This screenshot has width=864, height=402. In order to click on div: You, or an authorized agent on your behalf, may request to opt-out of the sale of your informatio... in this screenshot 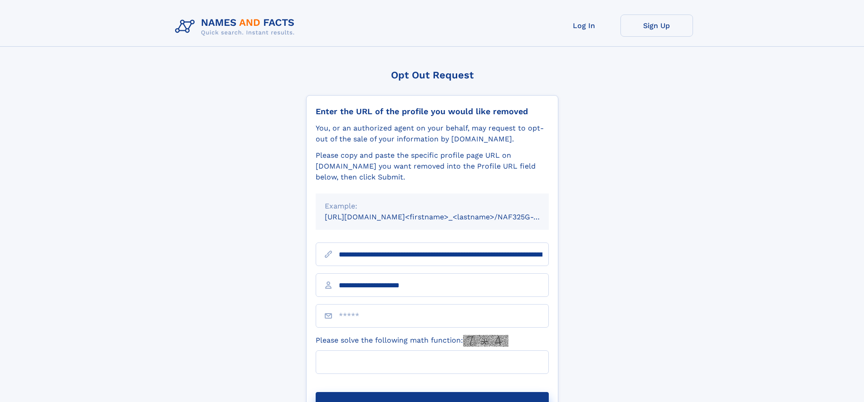, I will do `click(432, 134)`.